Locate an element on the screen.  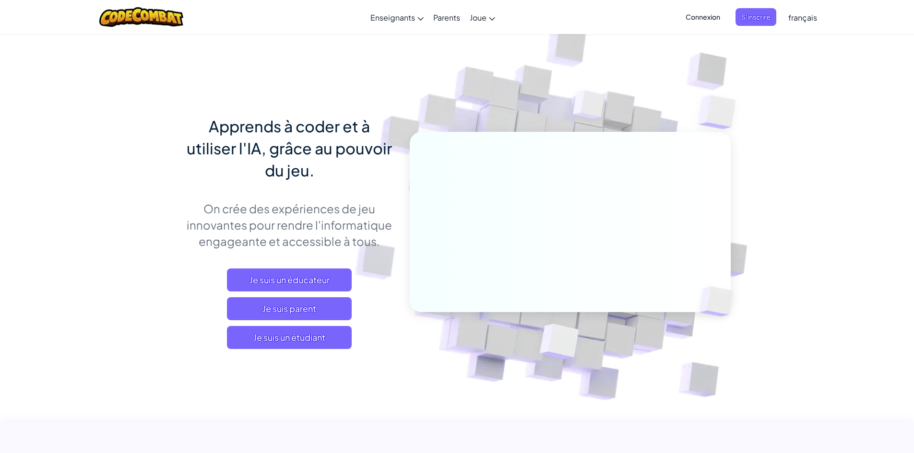
span: S'inscrire is located at coordinates (756, 17).